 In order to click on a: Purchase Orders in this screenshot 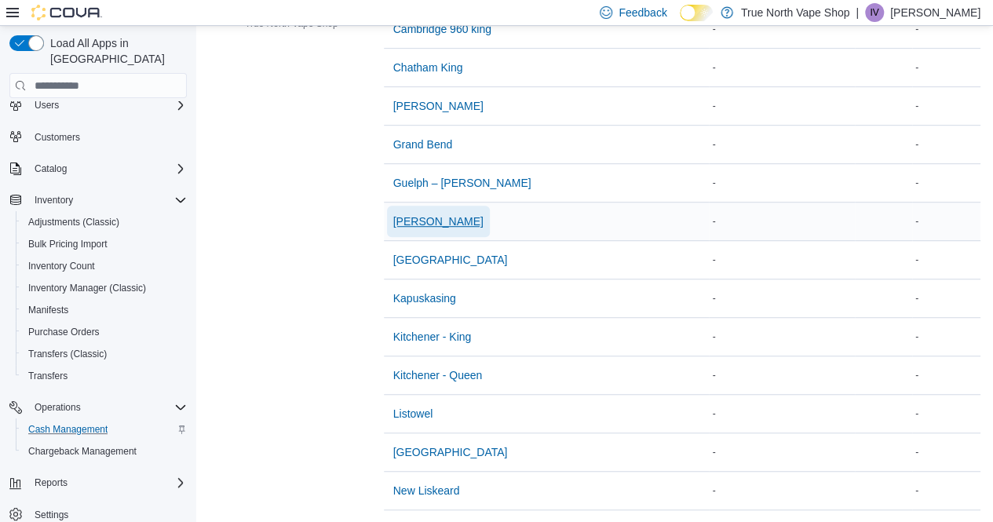, I will do `click(64, 332)`.